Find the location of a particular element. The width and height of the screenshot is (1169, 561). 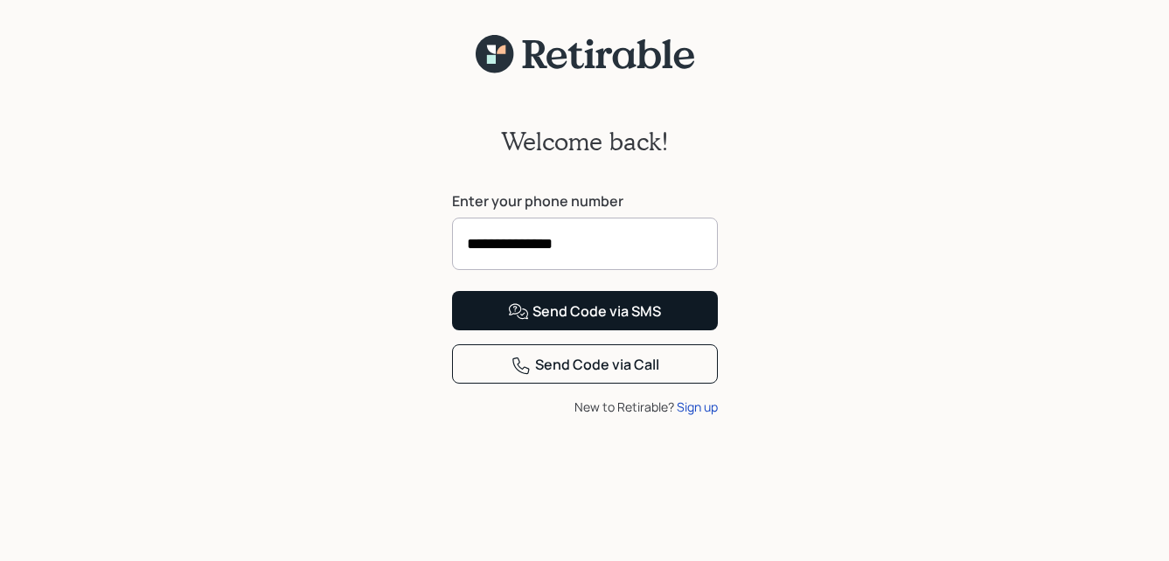

button: Send Code via SMS is located at coordinates (585, 310).